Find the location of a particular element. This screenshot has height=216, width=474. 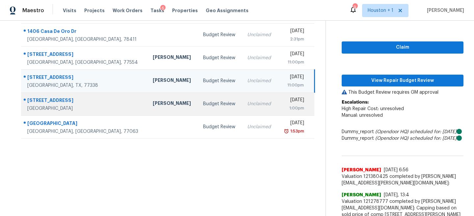

span: Work Orders is located at coordinates (127, 11).